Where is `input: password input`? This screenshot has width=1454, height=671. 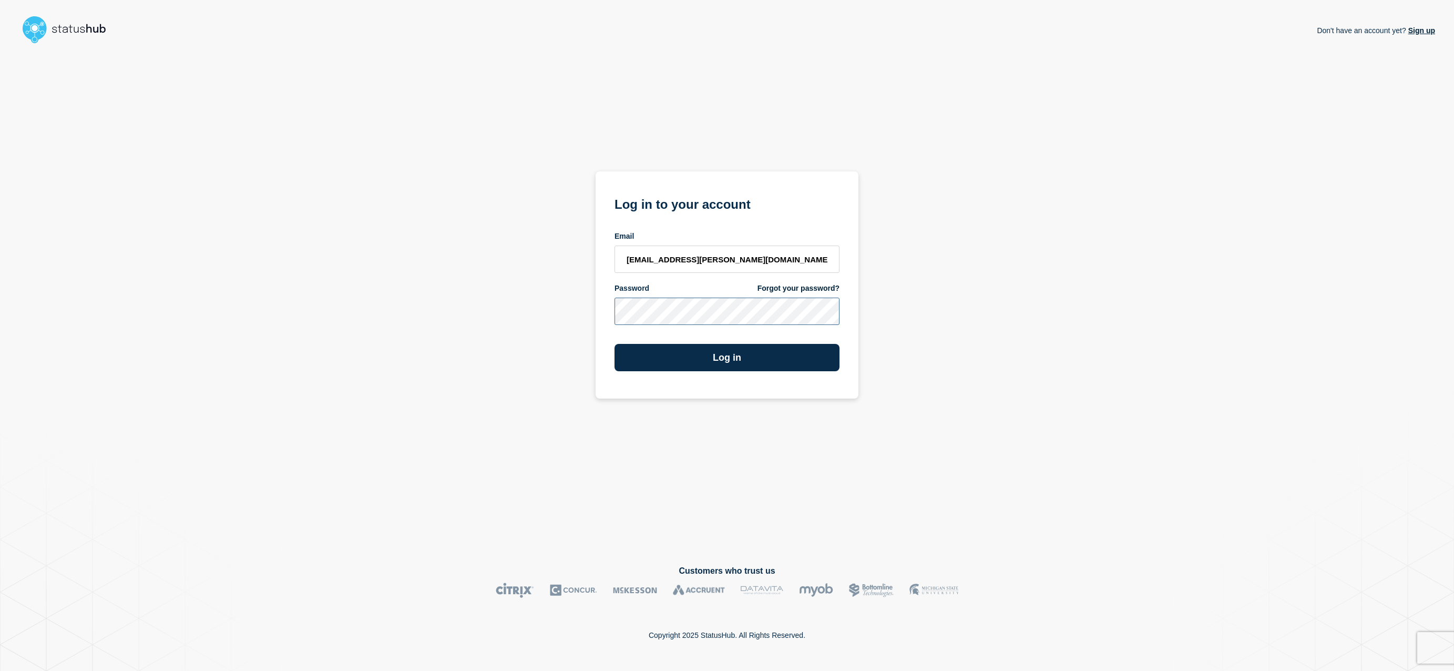
input: password input is located at coordinates (727, 311).